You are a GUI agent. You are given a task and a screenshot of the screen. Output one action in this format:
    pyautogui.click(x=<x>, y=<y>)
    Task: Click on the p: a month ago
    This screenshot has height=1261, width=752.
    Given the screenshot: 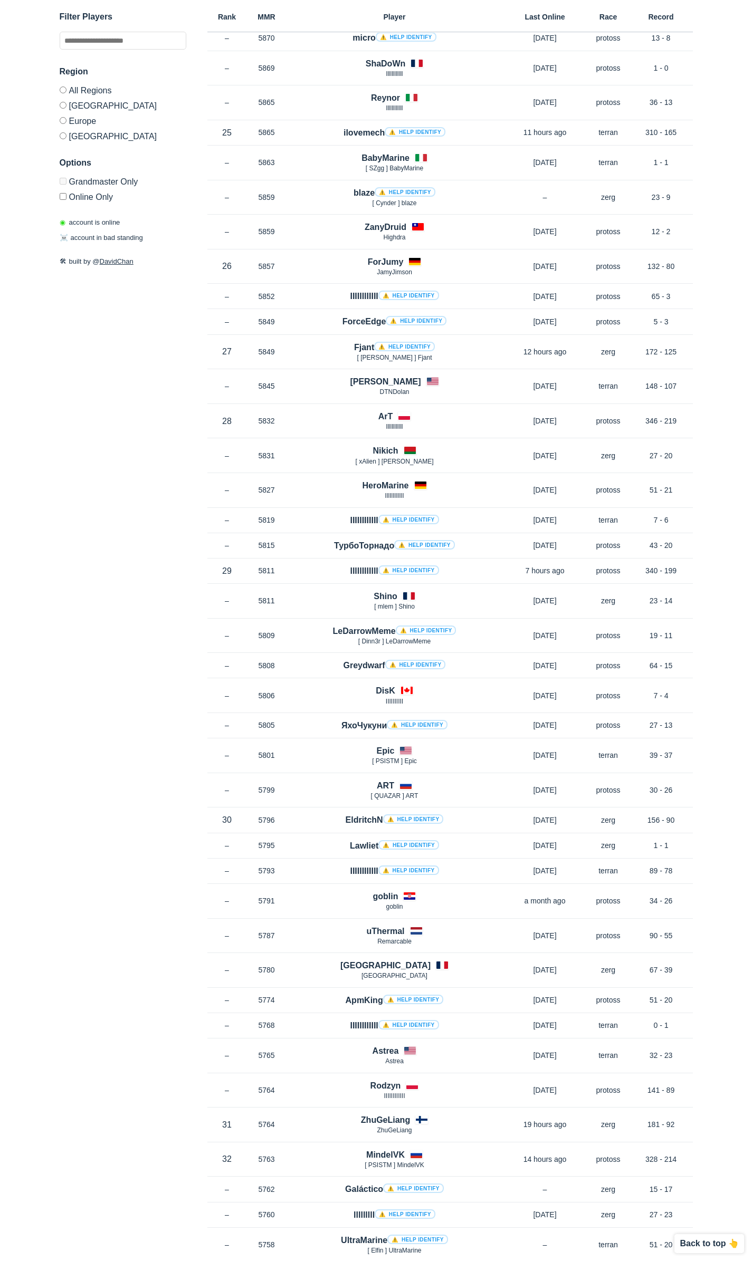 What is the action you would take?
    pyautogui.click(x=545, y=901)
    